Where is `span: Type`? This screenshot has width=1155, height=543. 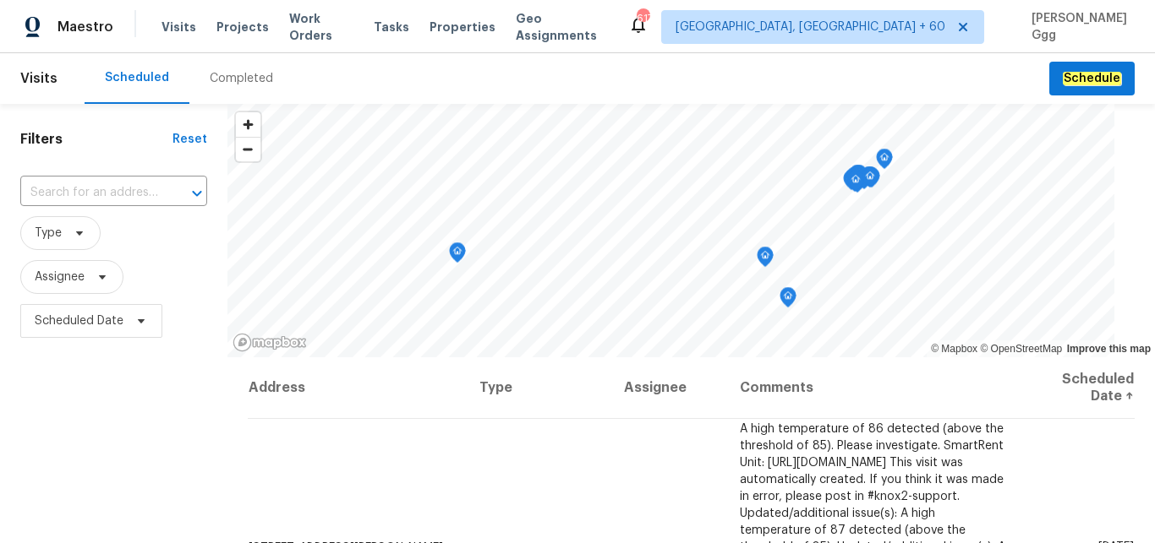
span: Type is located at coordinates (48, 233).